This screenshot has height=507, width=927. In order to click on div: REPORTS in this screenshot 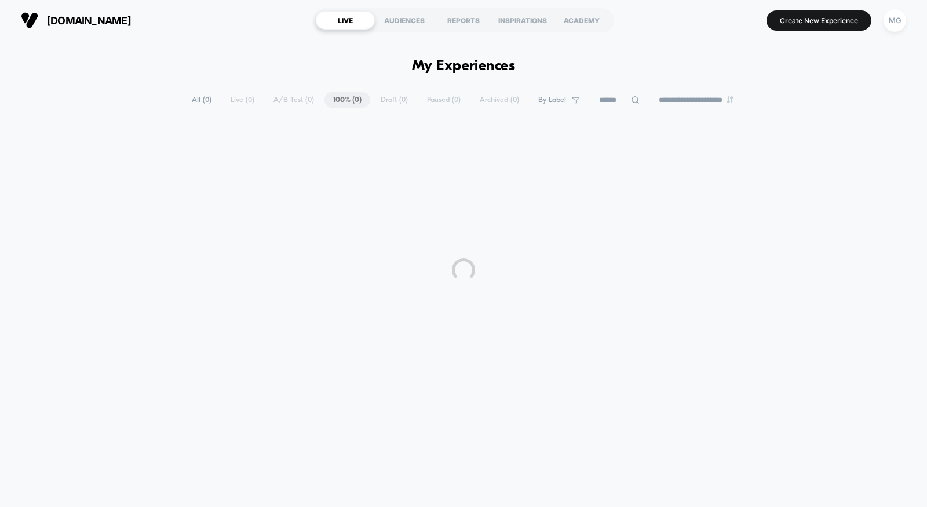, I will do `click(463, 20)`.